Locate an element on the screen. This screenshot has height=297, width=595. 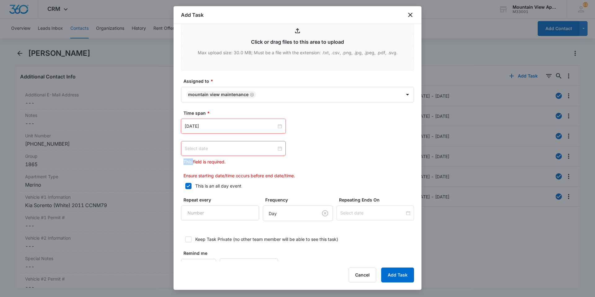
p: Ensure starting date/time occurs before end date/time. is located at coordinates (299, 175).